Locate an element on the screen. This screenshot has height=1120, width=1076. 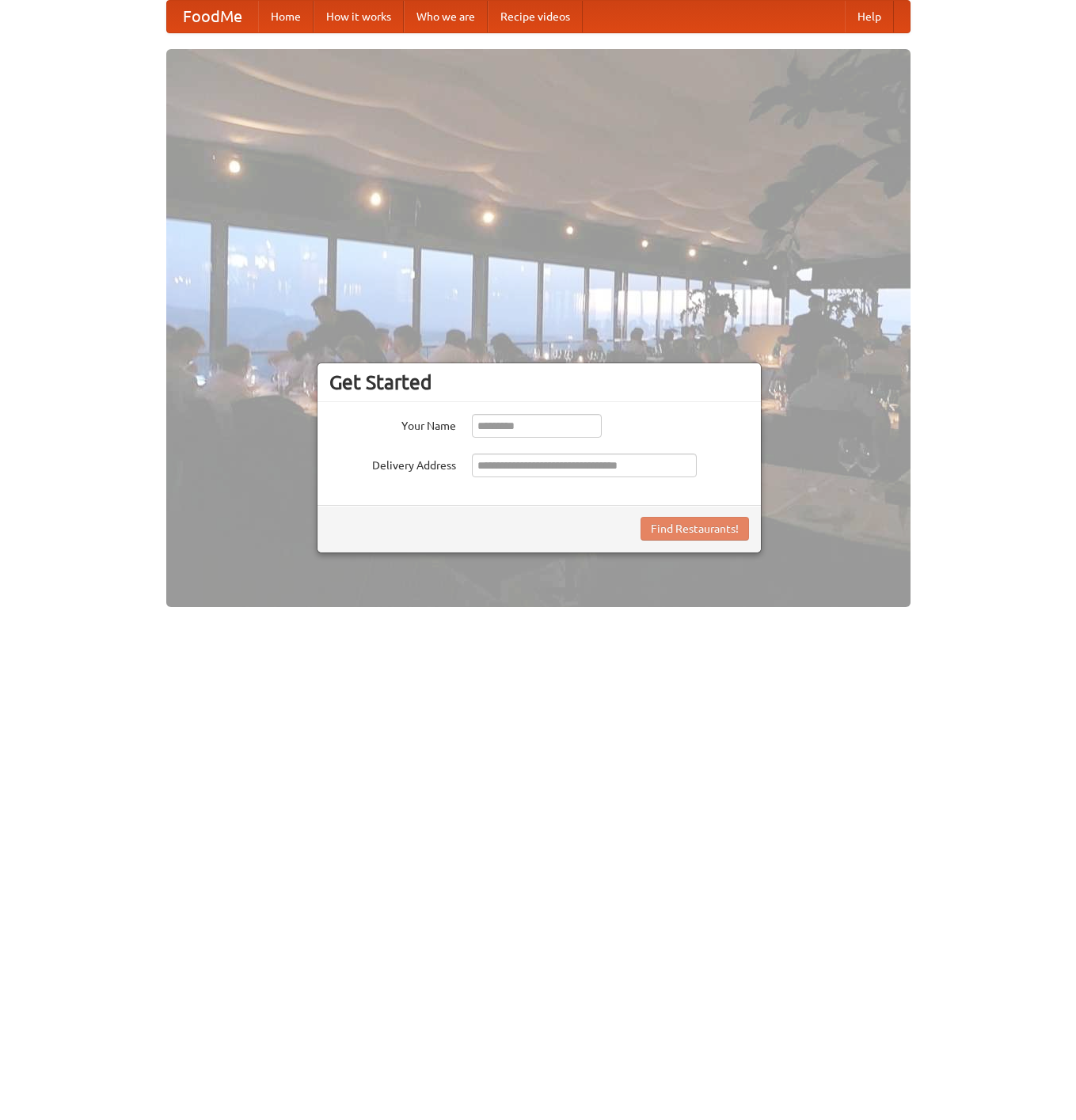
a: Help is located at coordinates (870, 16).